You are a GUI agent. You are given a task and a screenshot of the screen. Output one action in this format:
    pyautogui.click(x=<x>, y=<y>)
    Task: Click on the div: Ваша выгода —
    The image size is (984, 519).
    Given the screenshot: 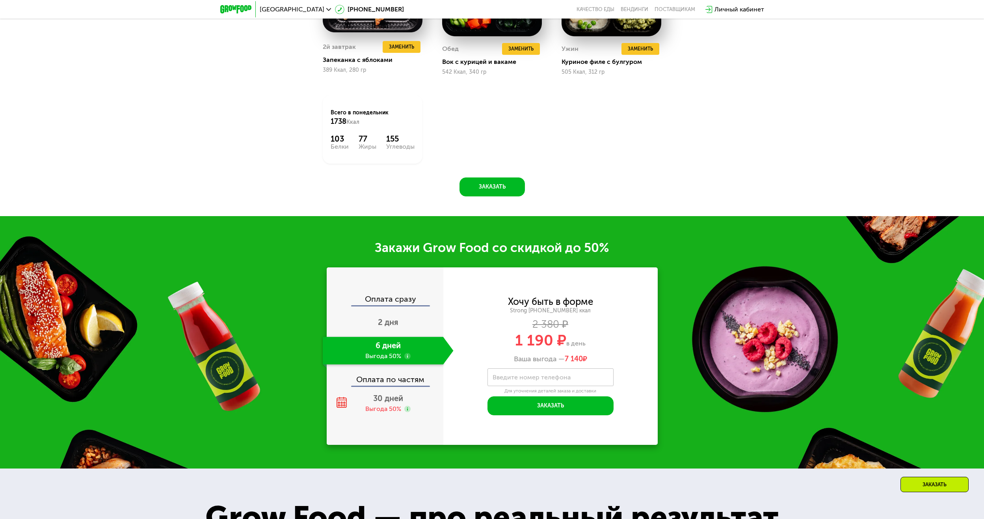 What is the action you would take?
    pyautogui.click(x=551, y=359)
    